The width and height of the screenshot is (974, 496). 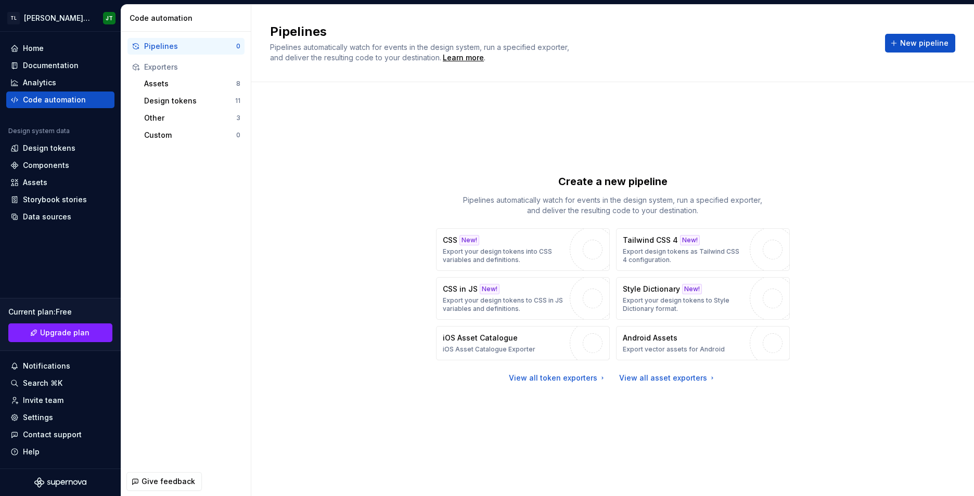 What do you see at coordinates (190, 118) in the screenshot?
I see `div: Other` at bounding box center [190, 118].